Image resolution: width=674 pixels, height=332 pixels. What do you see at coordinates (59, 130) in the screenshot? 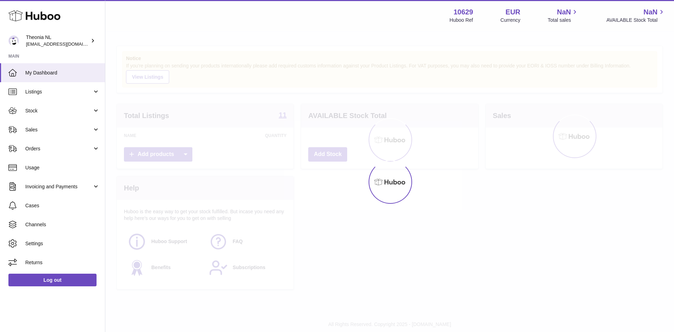
I see `span: Sales` at bounding box center [59, 130].